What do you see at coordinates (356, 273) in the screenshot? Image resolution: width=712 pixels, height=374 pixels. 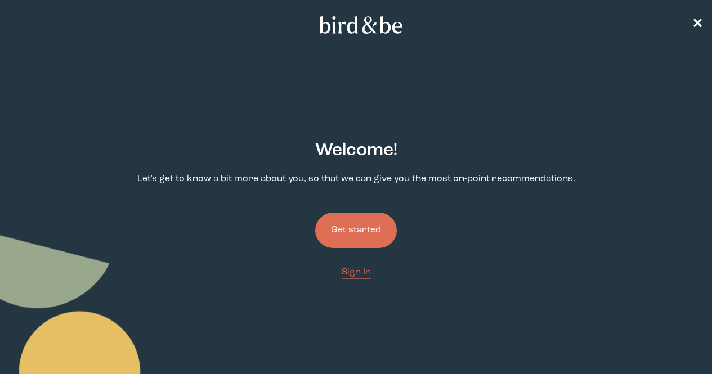 I see `a: Sign In` at bounding box center [356, 273].